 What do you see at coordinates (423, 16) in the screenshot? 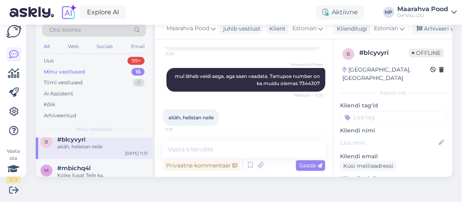
I see `div: De Visu OÜ` at bounding box center [423, 16].